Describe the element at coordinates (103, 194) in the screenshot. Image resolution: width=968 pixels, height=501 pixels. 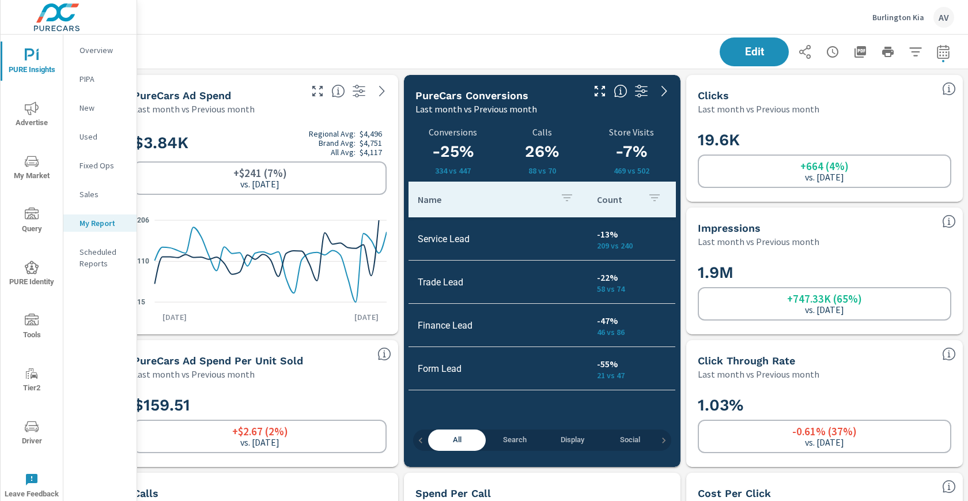
I see `p: Sales` at that location.